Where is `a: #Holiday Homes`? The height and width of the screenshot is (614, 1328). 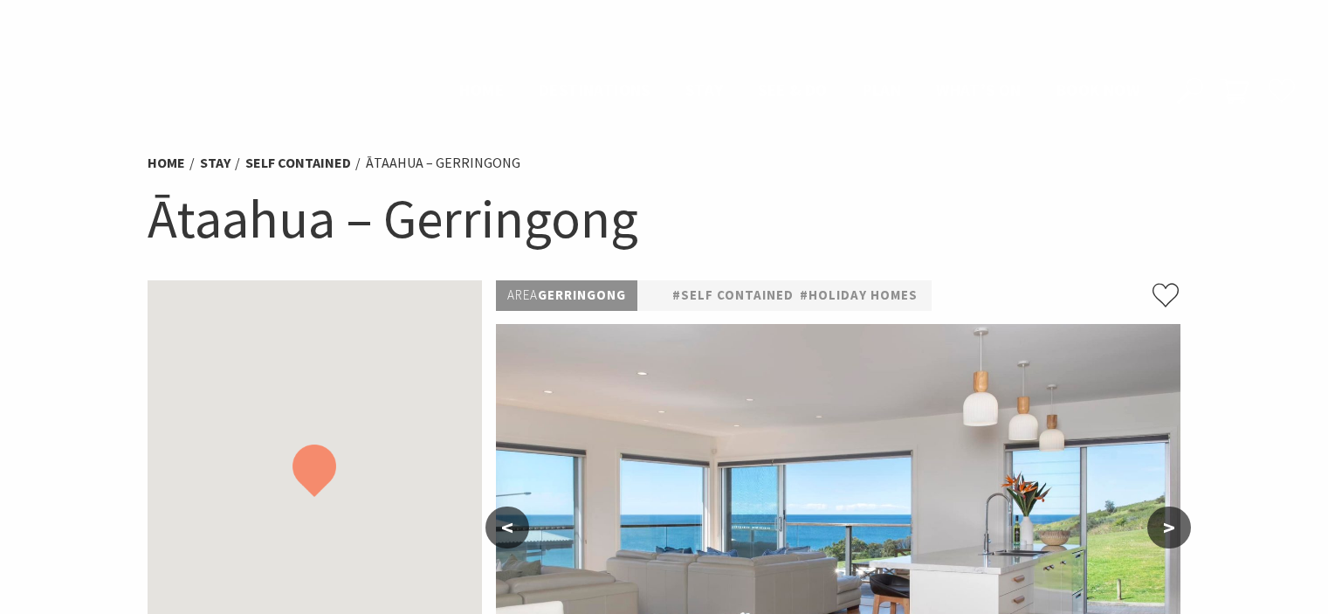
a: #Holiday Homes is located at coordinates (858, 295).